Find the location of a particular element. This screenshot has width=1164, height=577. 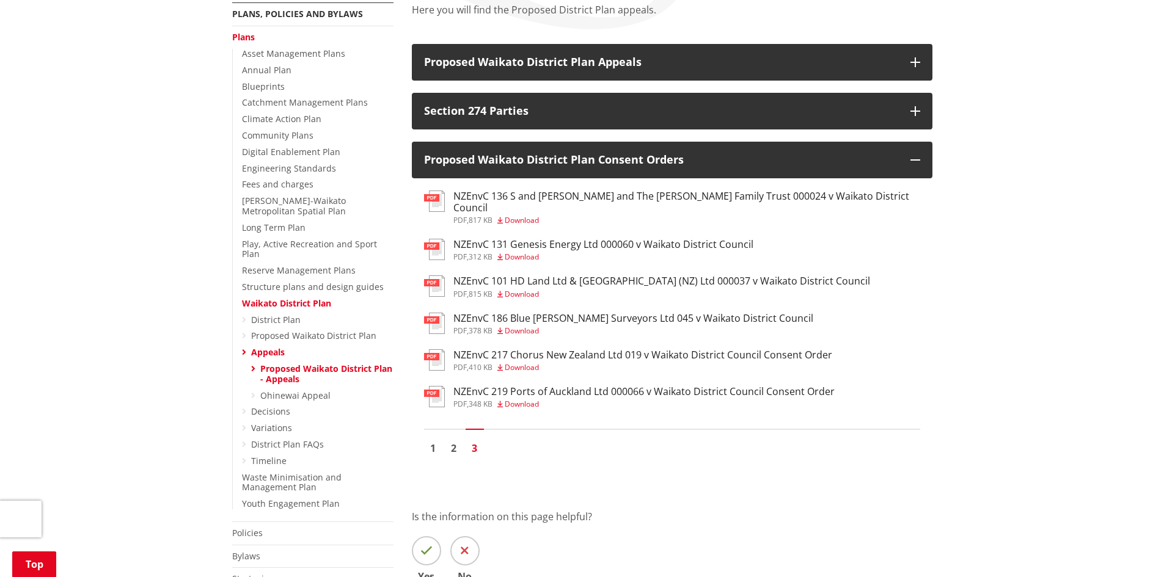

p: Is the information on this page helpful? is located at coordinates (672, 517).